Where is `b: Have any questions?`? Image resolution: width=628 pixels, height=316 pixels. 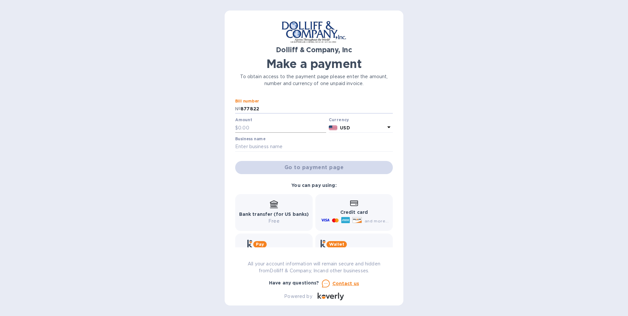
b: Have any questions? is located at coordinates (294, 283).